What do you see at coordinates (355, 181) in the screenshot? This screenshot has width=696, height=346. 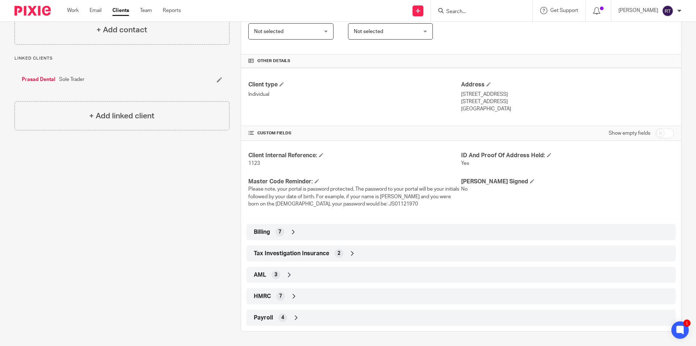 I see `h4: Master Code Reminder:` at bounding box center [355, 181].